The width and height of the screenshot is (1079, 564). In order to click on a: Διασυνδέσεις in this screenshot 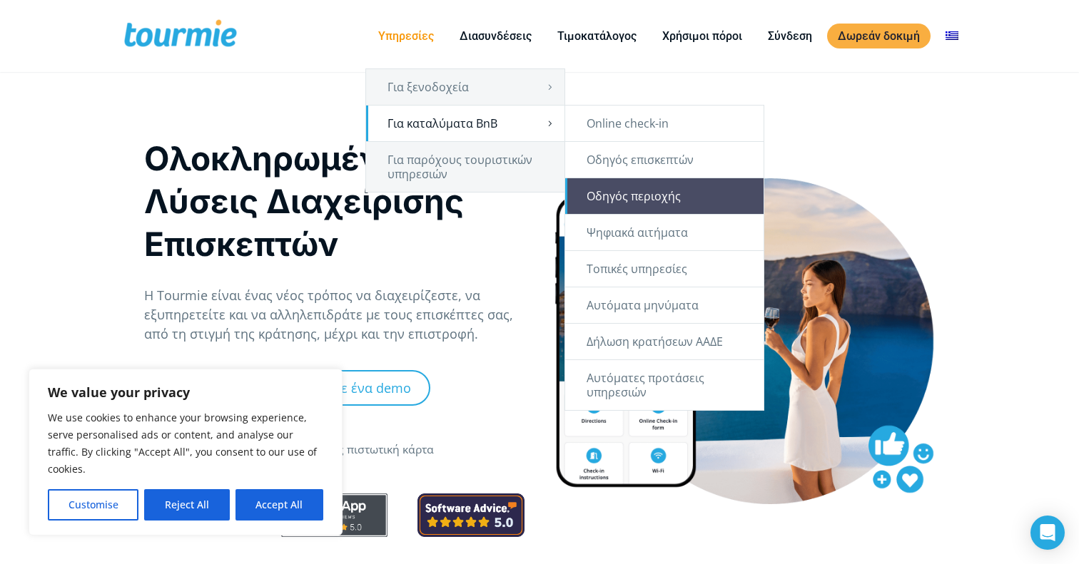, I will do `click(495, 36)`.